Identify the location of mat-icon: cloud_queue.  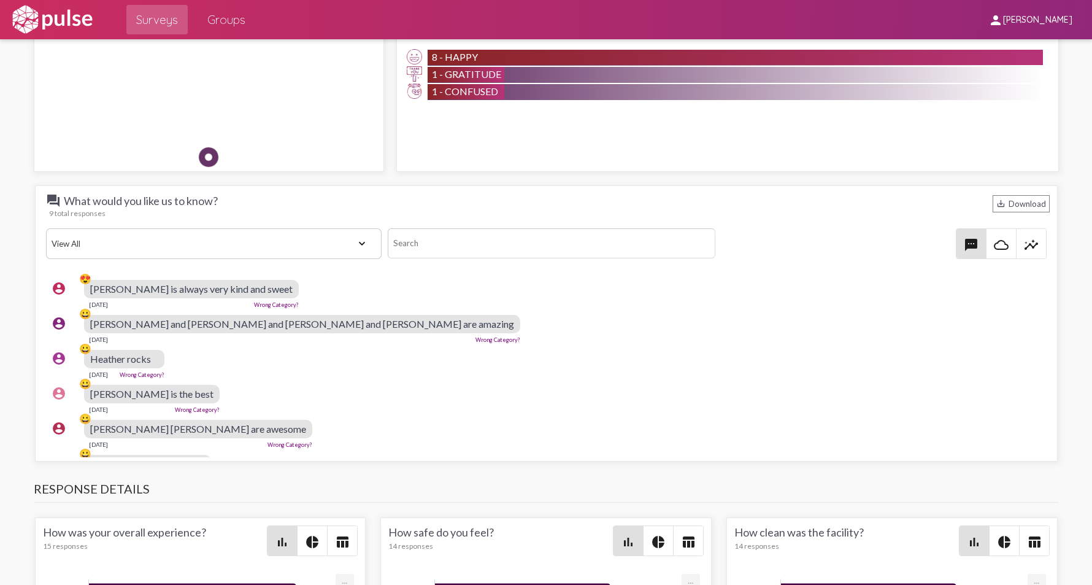
(1002, 245).